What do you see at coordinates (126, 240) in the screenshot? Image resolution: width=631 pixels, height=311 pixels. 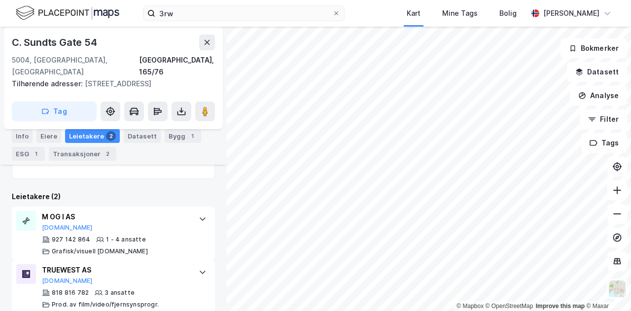 I see `div: 1 - 4 ansatte` at bounding box center [126, 240].